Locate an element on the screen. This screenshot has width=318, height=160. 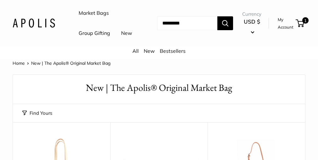
span: USD $ is located at coordinates (252, 21).